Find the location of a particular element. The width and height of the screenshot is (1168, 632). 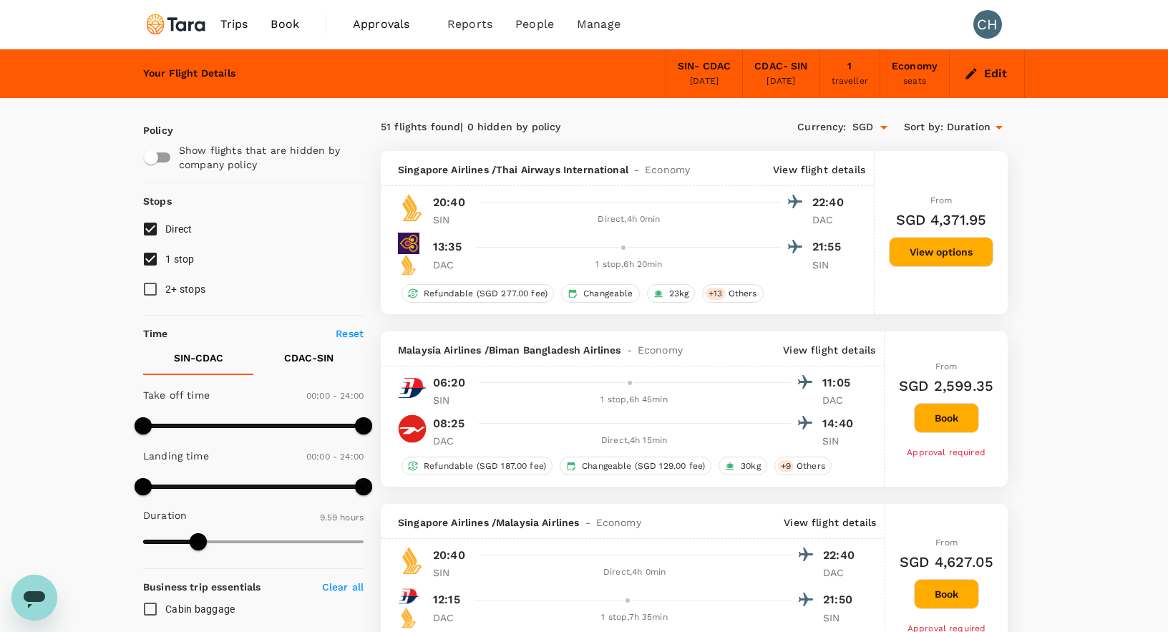

span: Duration is located at coordinates (968, 127).